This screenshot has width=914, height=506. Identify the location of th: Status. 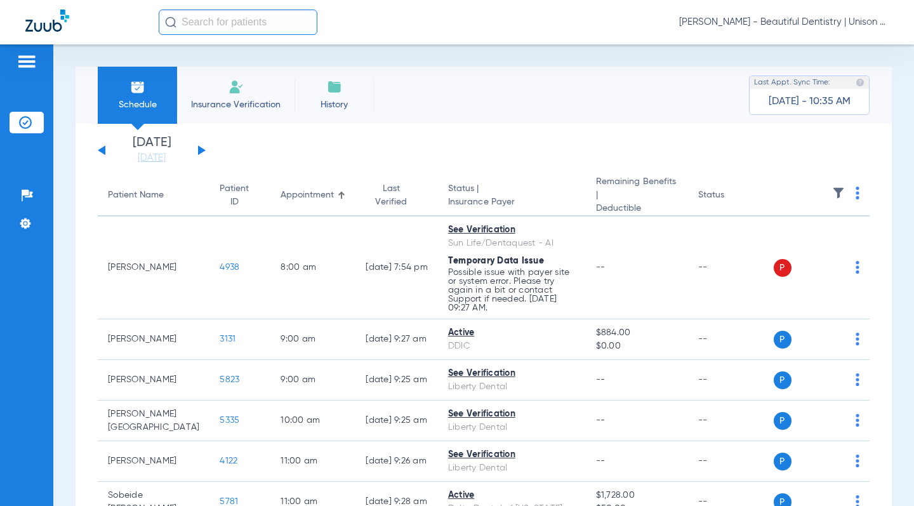
(731, 196).